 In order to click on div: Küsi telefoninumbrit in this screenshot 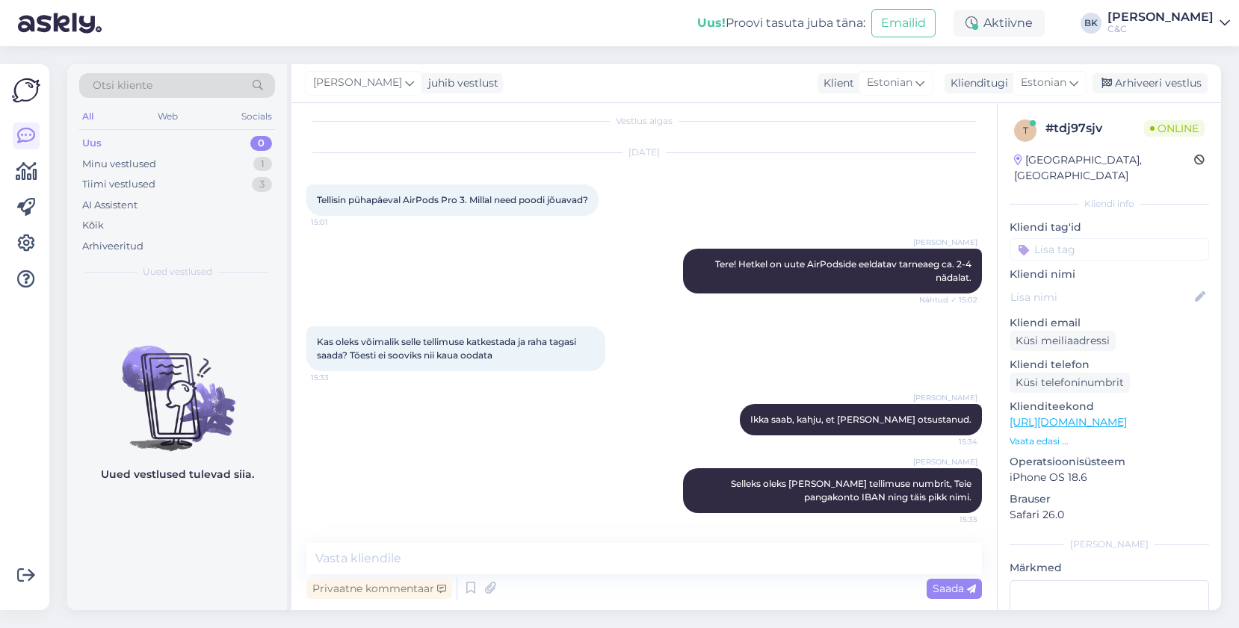, I will do `click(1069, 383)`.